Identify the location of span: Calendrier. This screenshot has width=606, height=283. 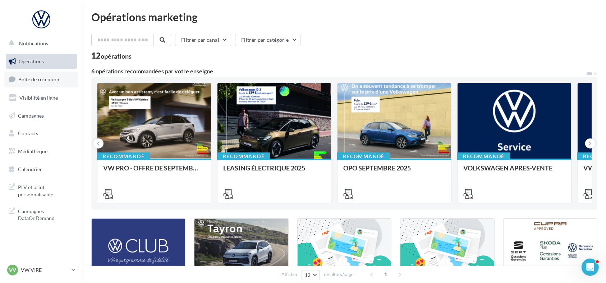
(30, 169).